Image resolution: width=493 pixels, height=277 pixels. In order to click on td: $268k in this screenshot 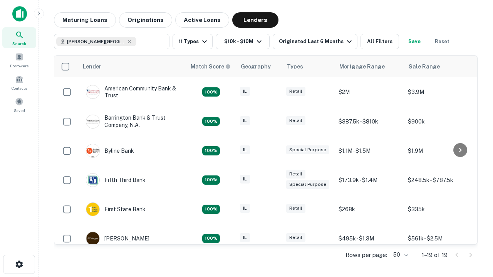, I will do `click(369, 209)`.